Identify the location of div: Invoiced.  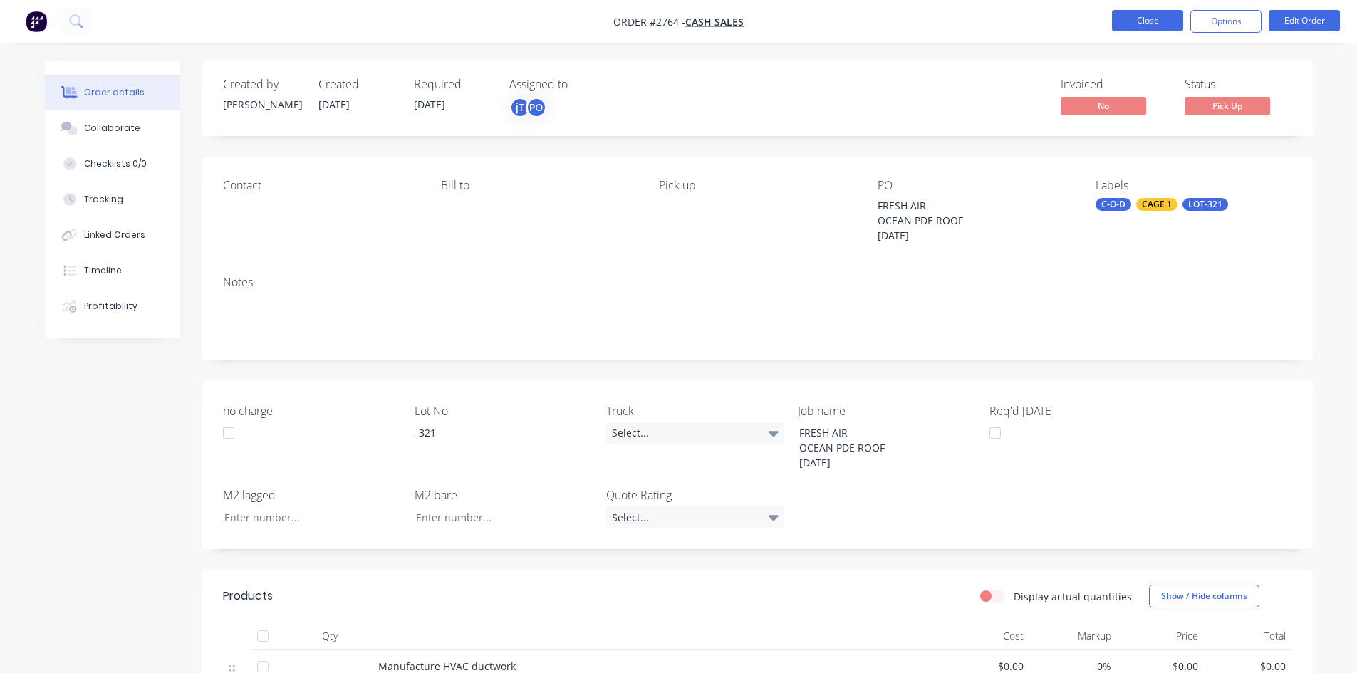
(1114, 84).